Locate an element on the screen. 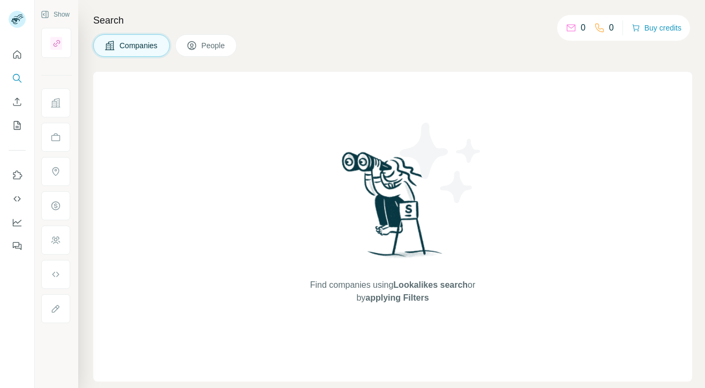  button: Use Surfe API is located at coordinates (17, 199).